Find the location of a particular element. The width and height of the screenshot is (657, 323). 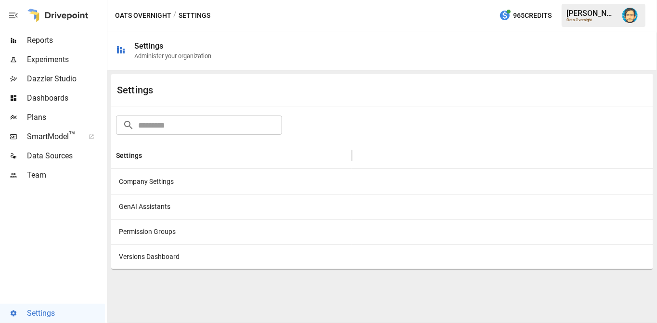

span: Dazzler Studio is located at coordinates (66, 79).